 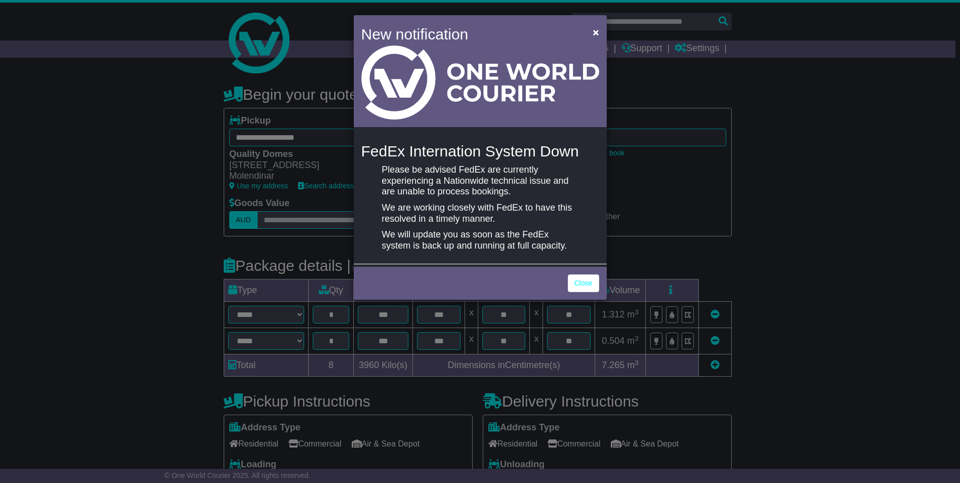 I want to click on p: We are working closely with FedEx to have this resolved in a timely manner., so click(x=480, y=213).